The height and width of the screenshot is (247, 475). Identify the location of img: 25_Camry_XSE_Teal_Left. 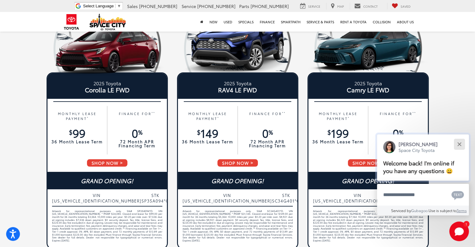
(368, 46).